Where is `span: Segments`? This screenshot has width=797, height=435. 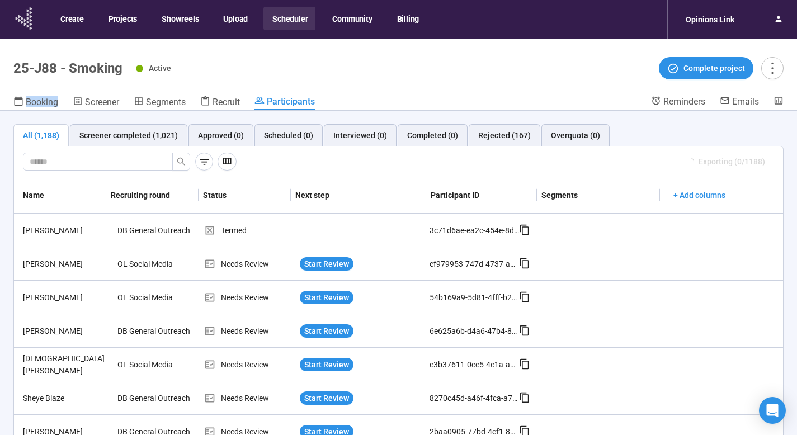
span: Segments is located at coordinates (165, 102).